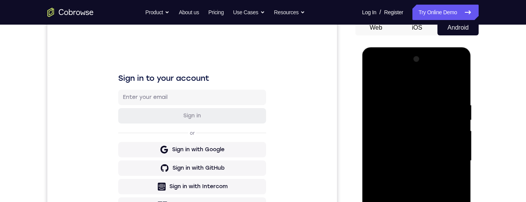 Image resolution: width=526 pixels, height=202 pixels. I want to click on button: Use Cases, so click(249, 12).